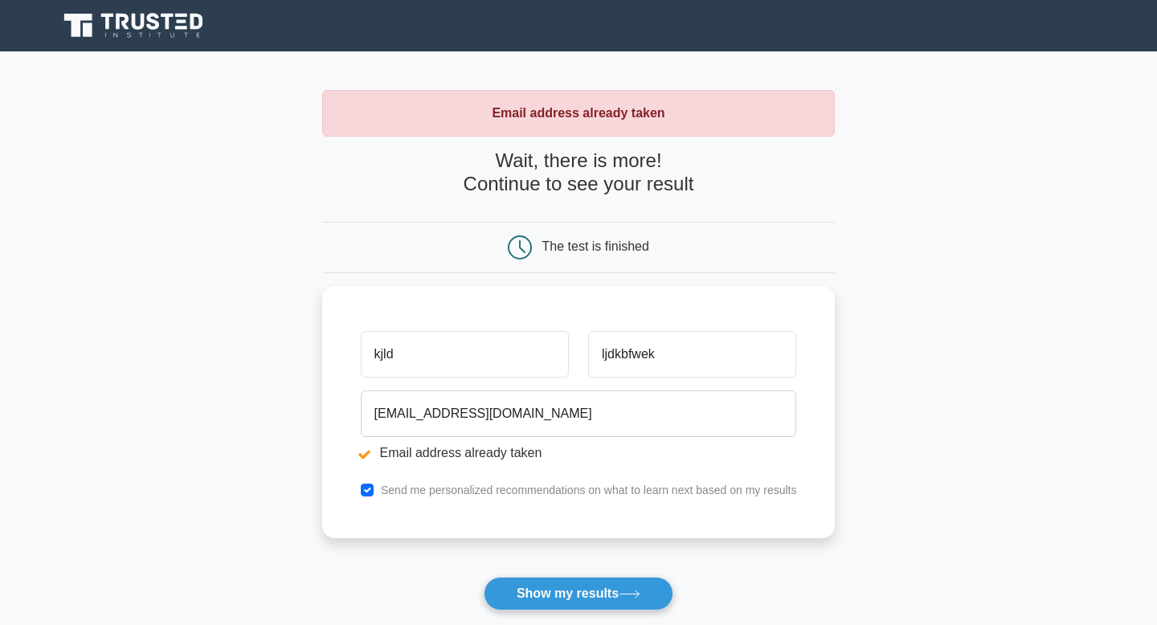 The height and width of the screenshot is (625, 1157). Describe the element at coordinates (579, 173) in the screenshot. I see `h4: Wait, there is more! Continue to see your result` at that location.